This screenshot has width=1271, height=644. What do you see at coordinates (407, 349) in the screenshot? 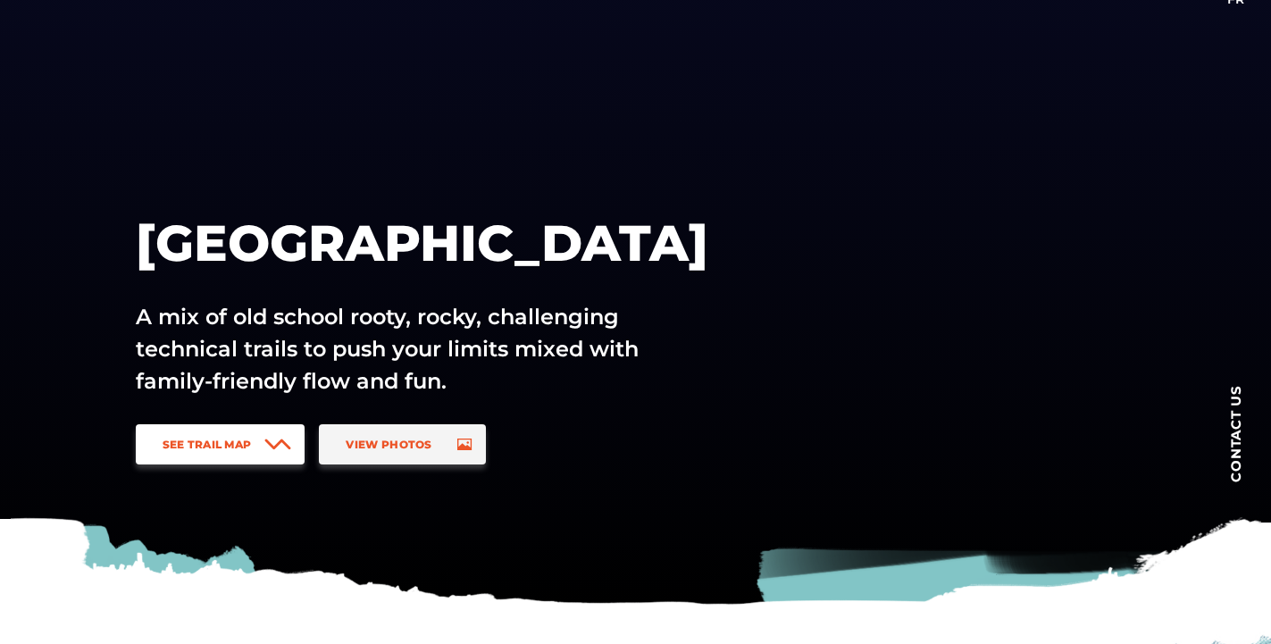
I see `p: A mix of old school rooty, rocky, challenging technical trails to push your limits mixed with fam...` at bounding box center [407, 349].